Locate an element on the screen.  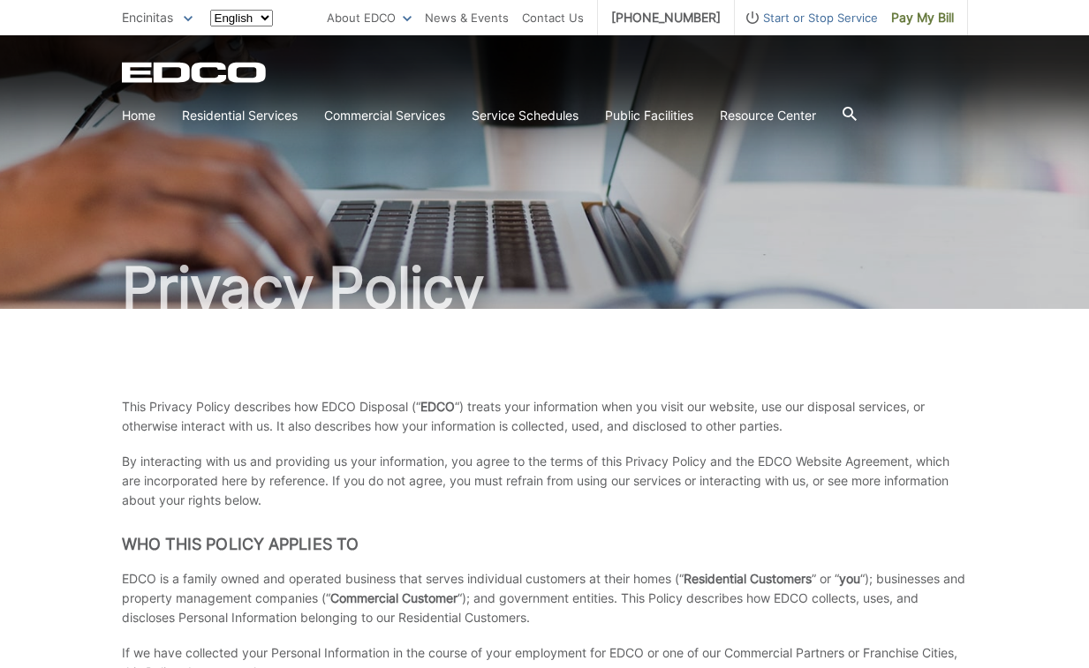
a: Public Facilities is located at coordinates (649, 116).